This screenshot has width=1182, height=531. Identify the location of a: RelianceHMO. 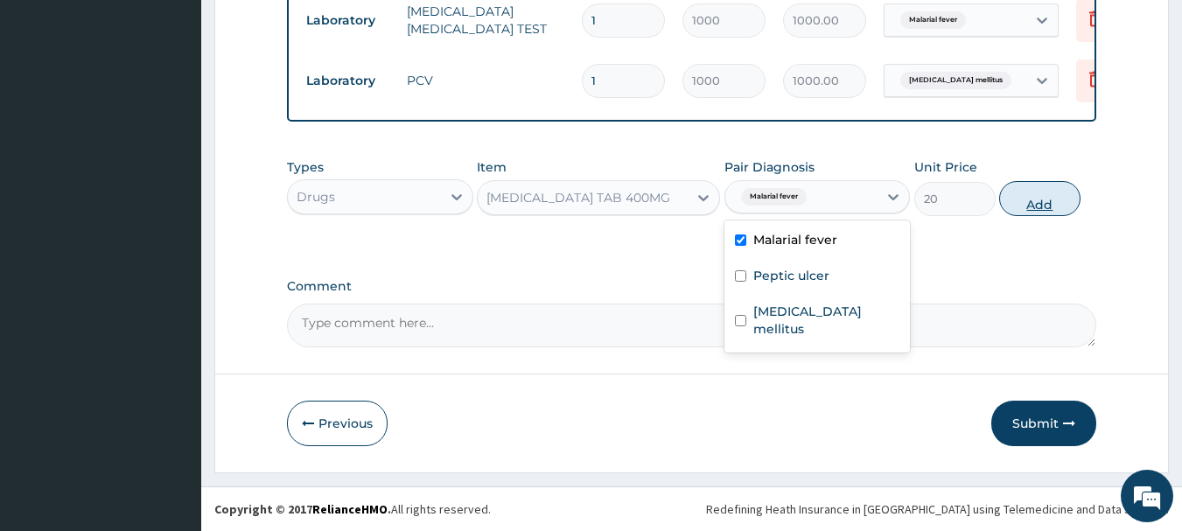
(350, 509).